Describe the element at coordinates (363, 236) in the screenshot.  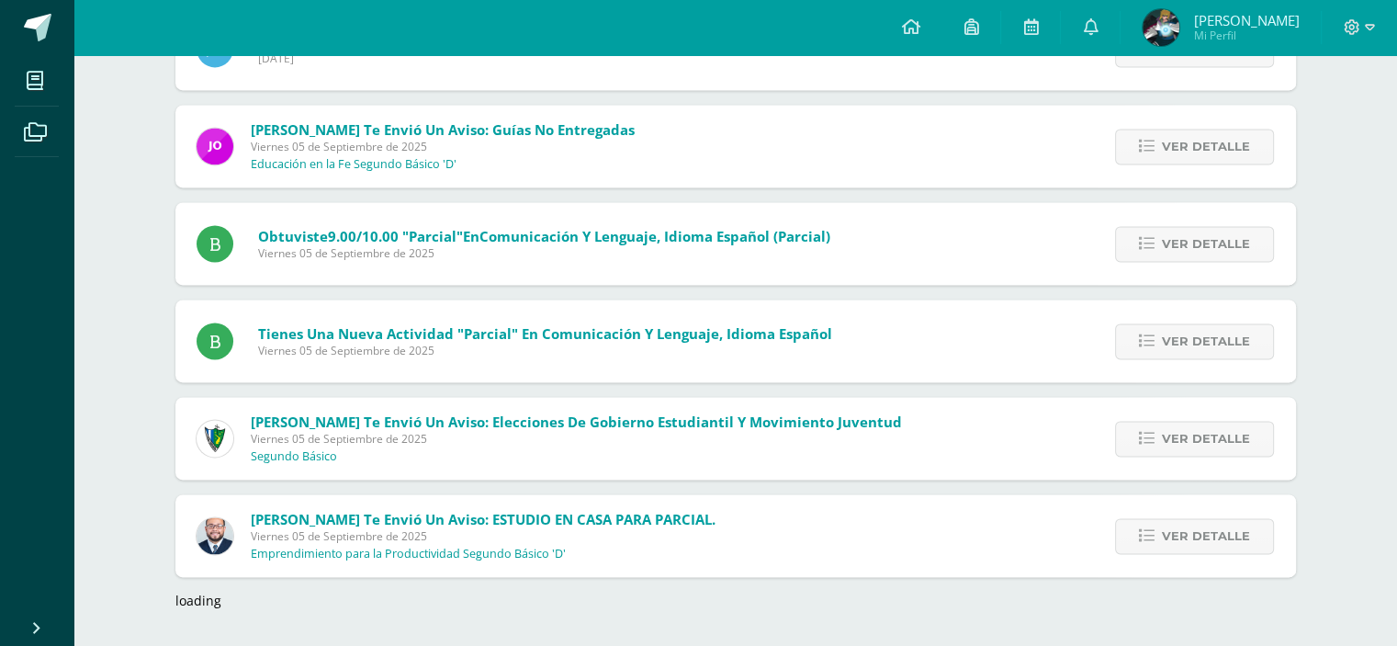
I see `span: 9.00/10.00` at that location.